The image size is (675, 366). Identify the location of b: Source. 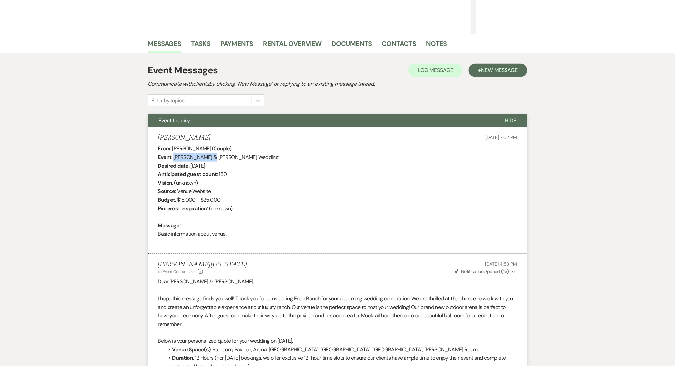
(166, 191).